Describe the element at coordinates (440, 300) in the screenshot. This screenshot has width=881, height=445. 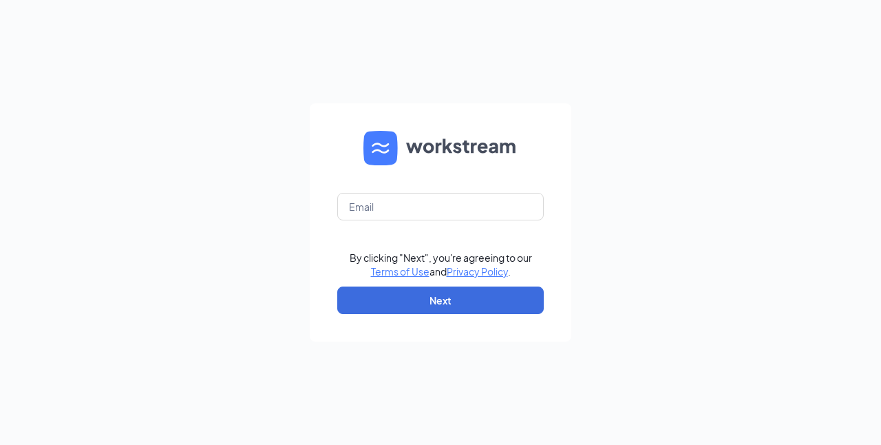
I see `button: Next` at that location.